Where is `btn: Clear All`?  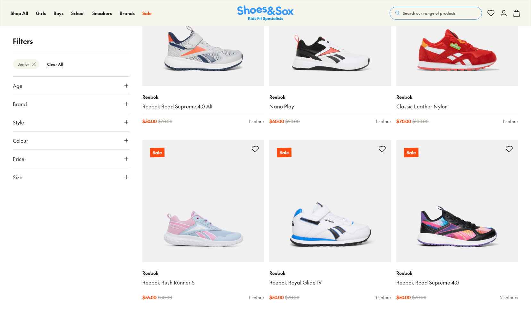
btn: Clear All is located at coordinates (55, 64).